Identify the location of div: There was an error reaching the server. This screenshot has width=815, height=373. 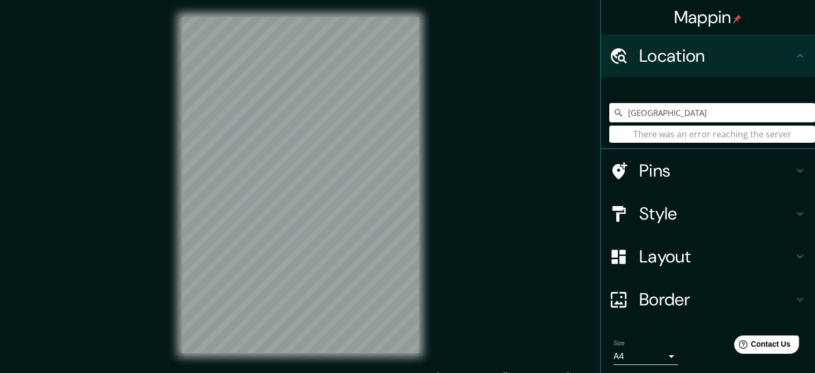
(713, 134).